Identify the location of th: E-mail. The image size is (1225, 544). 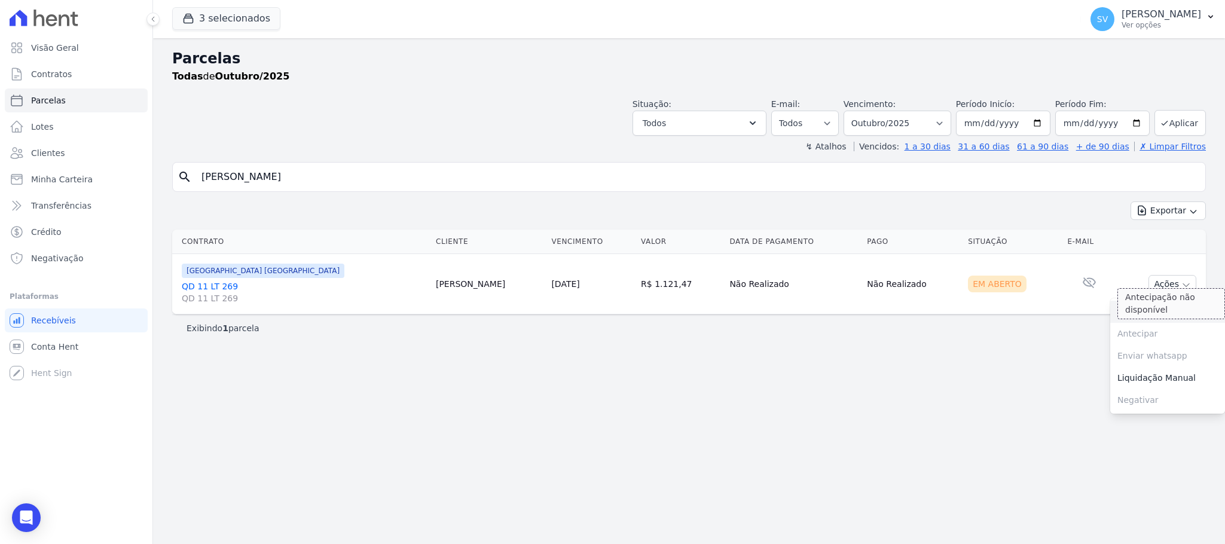
(1088, 241).